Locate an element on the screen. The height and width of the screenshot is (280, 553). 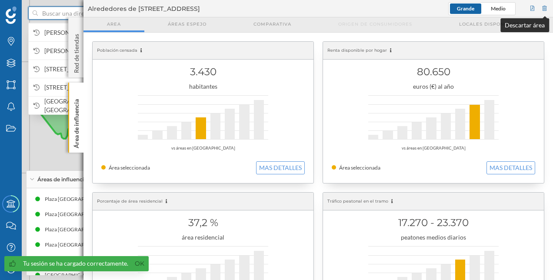
div: Tráfico peatonal en el tramo is located at coordinates (433, 201).